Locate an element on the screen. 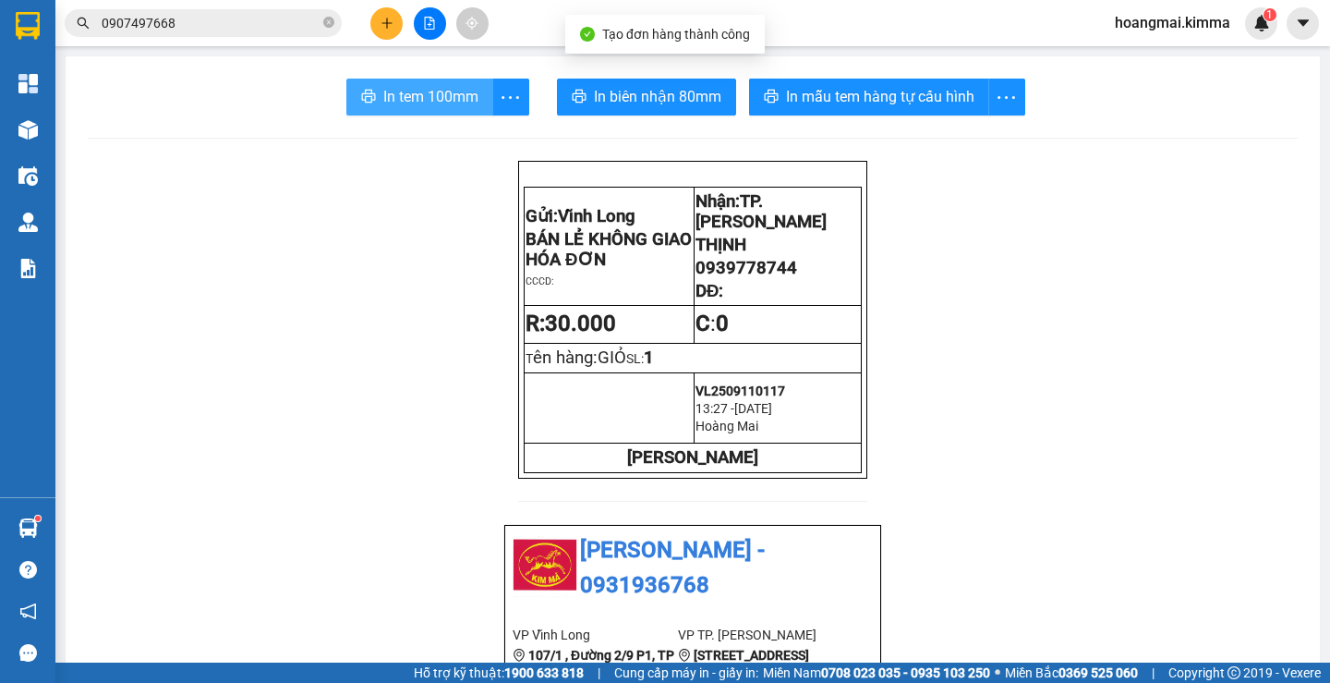 Image resolution: width=1330 pixels, height=683 pixels. button: aim is located at coordinates (472, 23).